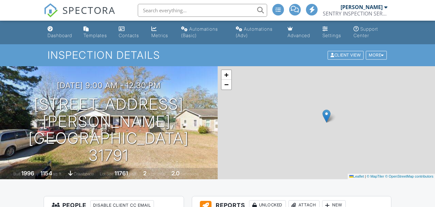 This screenshot has width=435, height=207. I want to click on div: Contacts, so click(129, 35).